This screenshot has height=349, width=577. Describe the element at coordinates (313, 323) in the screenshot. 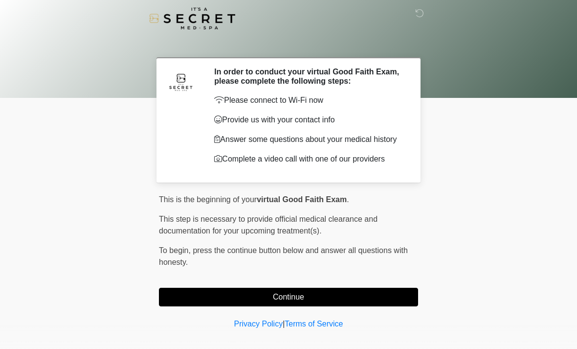

I see `a: Terms of Service` at that location.